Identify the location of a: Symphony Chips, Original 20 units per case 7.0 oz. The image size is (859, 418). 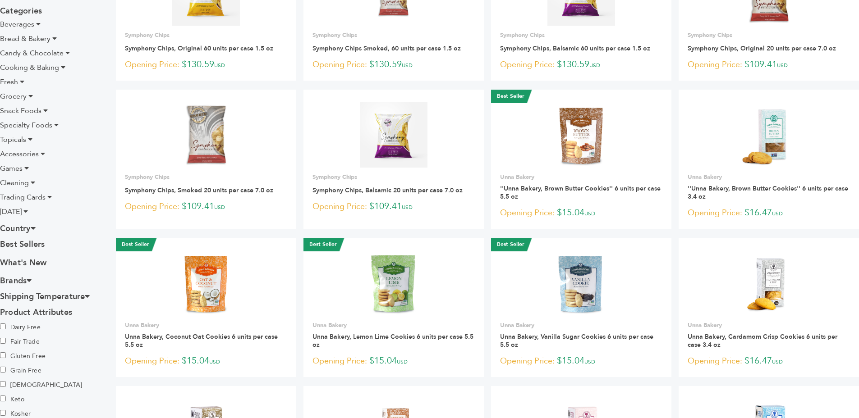
(761, 48).